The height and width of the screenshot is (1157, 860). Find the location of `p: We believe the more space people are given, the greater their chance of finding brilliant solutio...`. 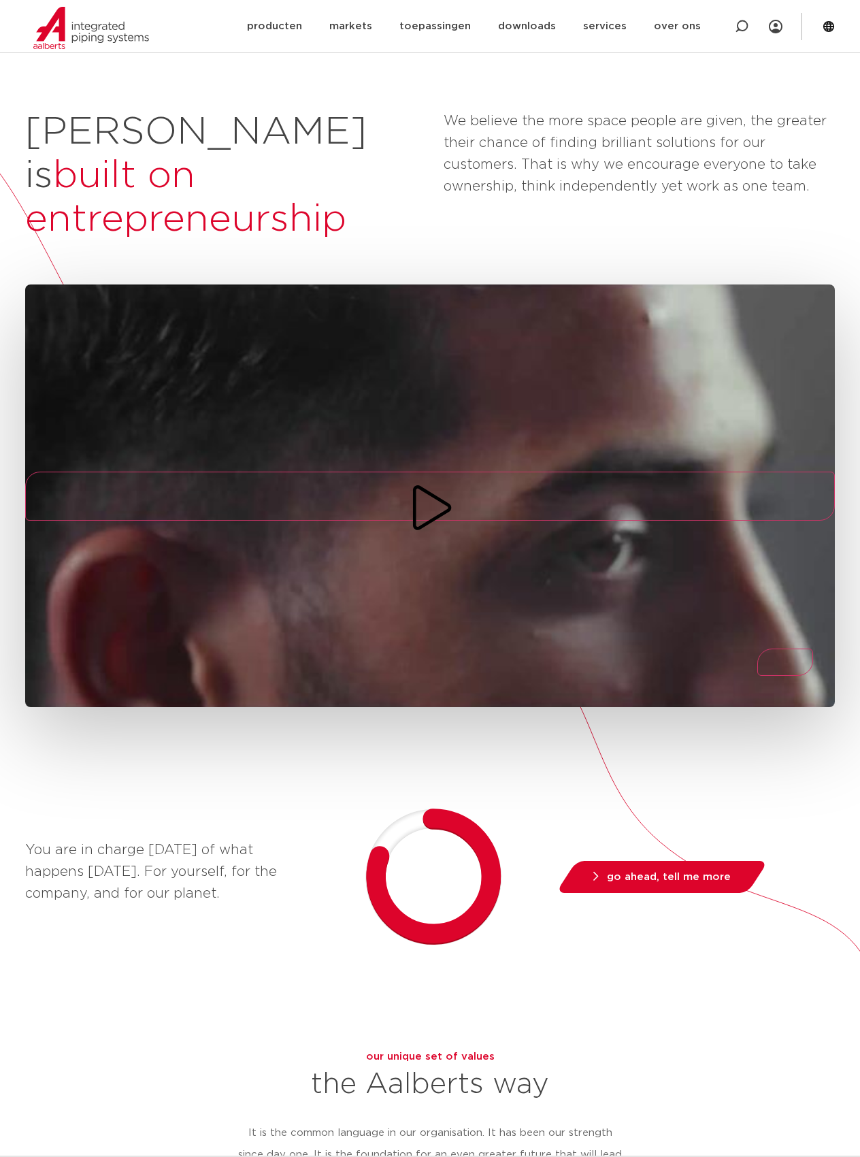

p: We believe the more space people are given, the greater their chance of finding brilliant solutio... is located at coordinates (639, 154).